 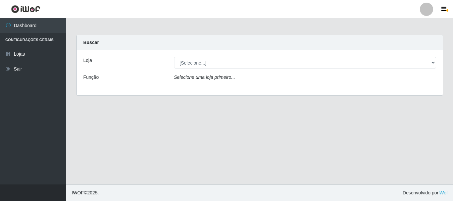 What do you see at coordinates (205, 77) in the screenshot?
I see `i: Selecione uma loja primeiro...` at bounding box center [205, 77].